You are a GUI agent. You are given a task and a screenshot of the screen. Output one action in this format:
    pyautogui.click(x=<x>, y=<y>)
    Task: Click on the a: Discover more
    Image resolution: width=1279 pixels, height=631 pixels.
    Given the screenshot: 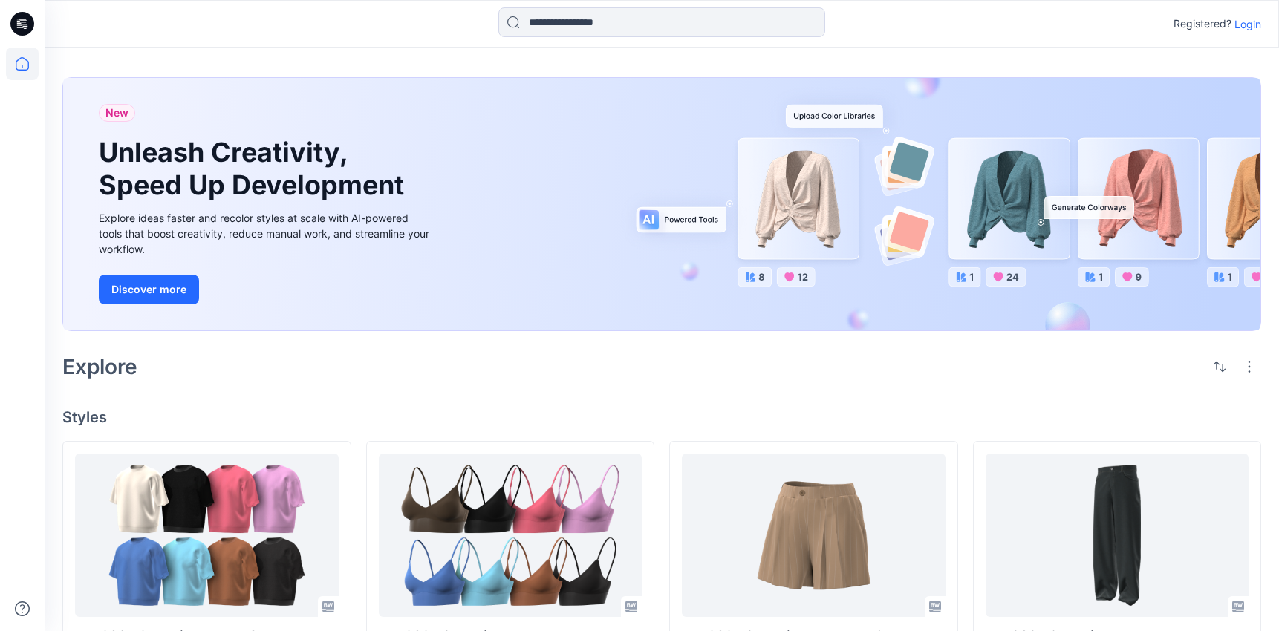 What is the action you would take?
    pyautogui.click(x=266, y=290)
    